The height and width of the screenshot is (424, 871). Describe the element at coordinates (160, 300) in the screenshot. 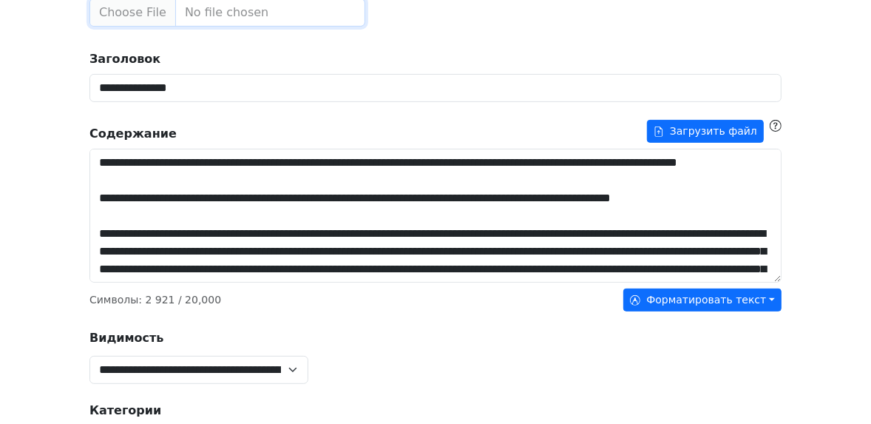

I see `span: 2 921` at that location.